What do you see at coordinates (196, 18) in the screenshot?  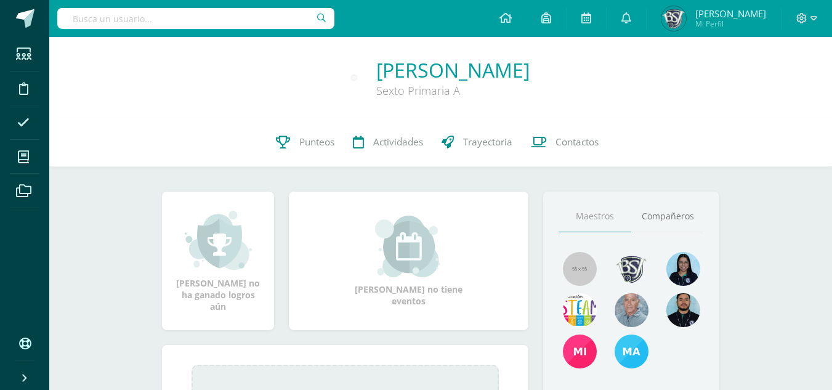 I see `input: Busca un usuario...` at bounding box center [196, 18].